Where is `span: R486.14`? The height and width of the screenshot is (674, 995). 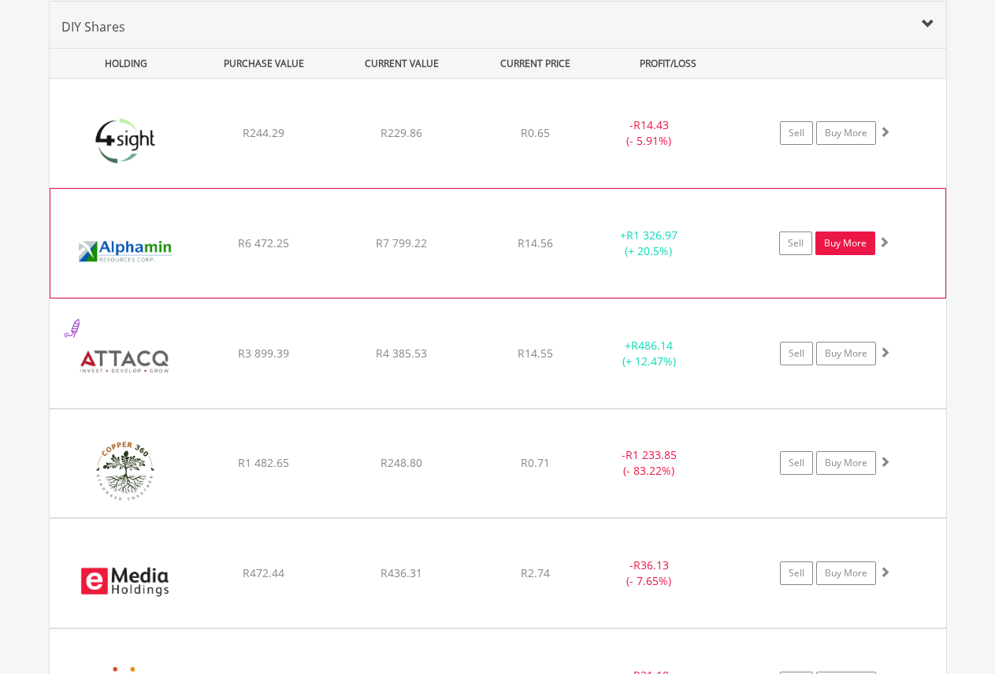
span: R486.14 is located at coordinates (651, 345).